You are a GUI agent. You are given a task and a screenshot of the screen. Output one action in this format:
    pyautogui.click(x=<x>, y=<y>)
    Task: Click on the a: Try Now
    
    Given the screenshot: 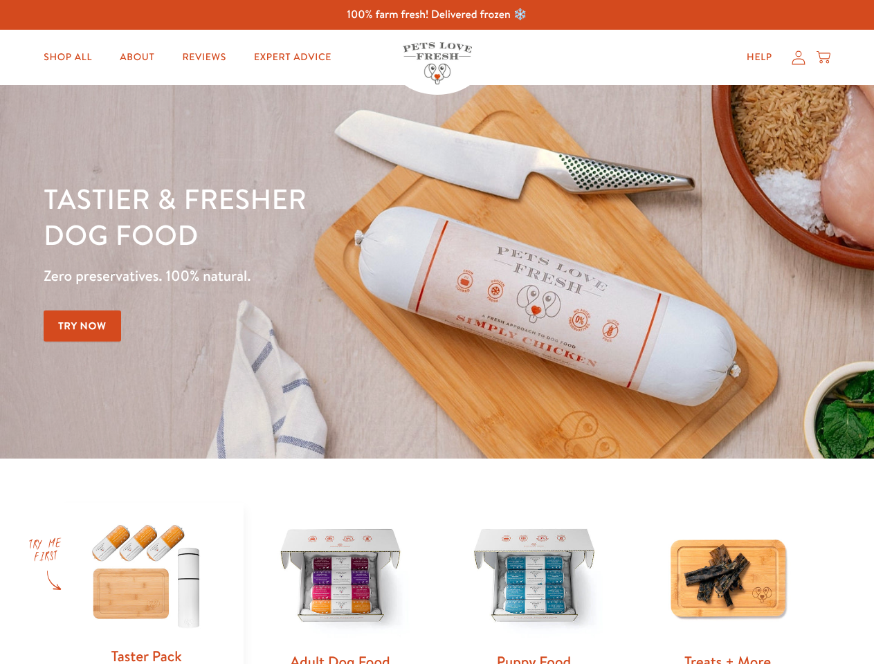 What is the action you would take?
    pyautogui.click(x=82, y=326)
    